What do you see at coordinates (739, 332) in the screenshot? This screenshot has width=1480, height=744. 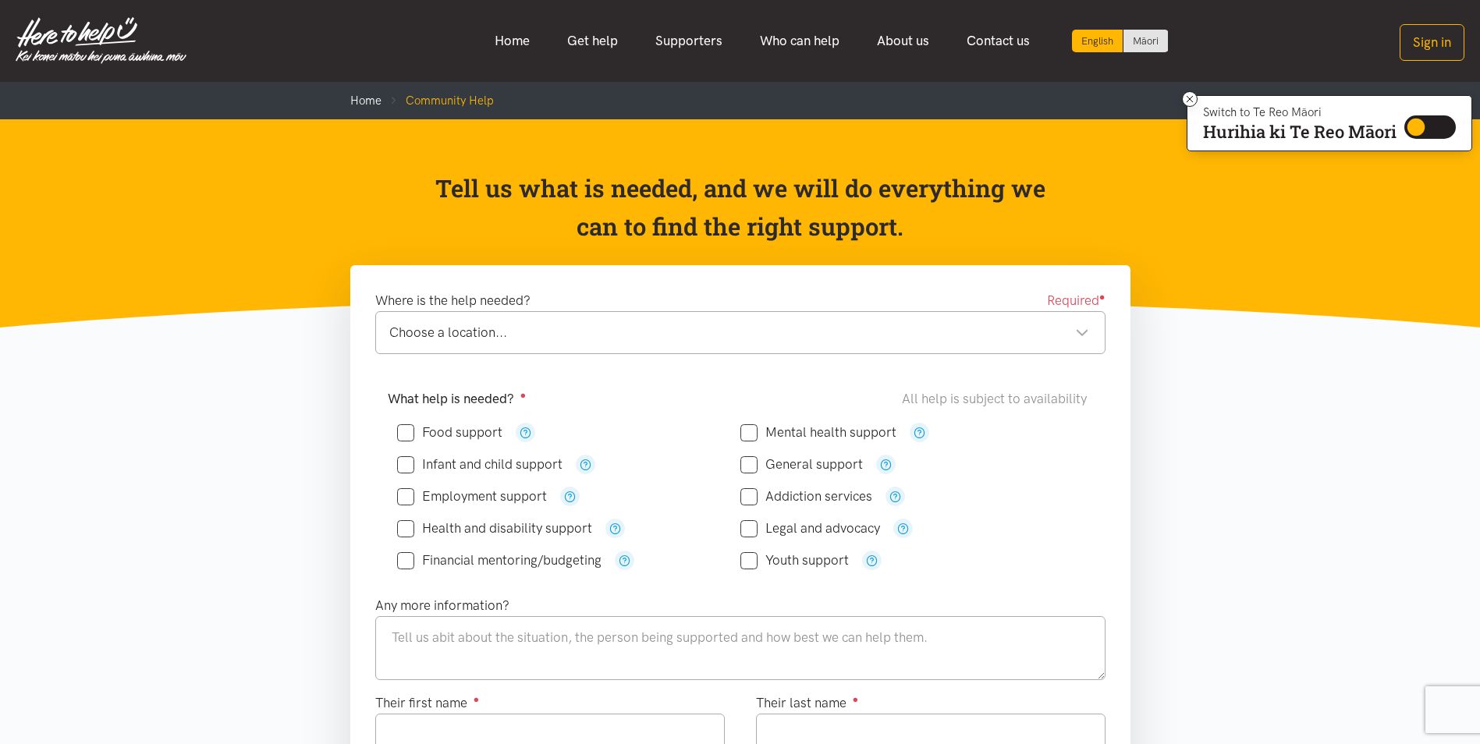 I see `div: Choose a location...` at bounding box center [739, 332].